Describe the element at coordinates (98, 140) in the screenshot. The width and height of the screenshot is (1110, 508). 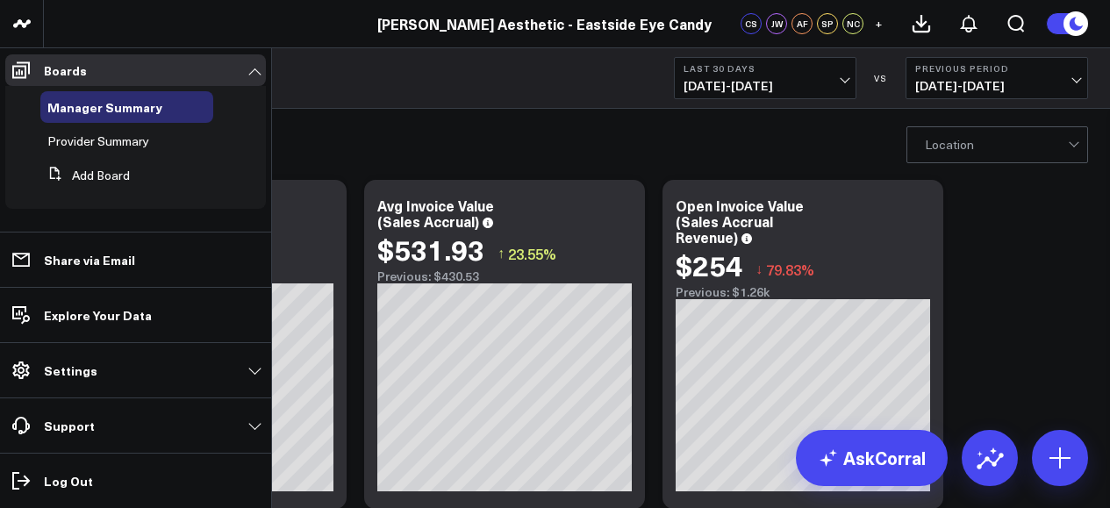
I see `span: Provider Summary` at that location.